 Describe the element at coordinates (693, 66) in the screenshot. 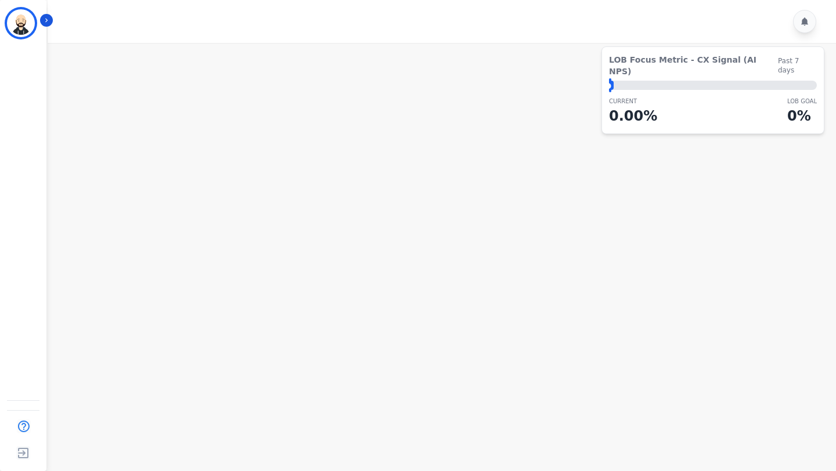

I see `span: LOB Focus Metric - CX Signal (AI NPS)` at that location.